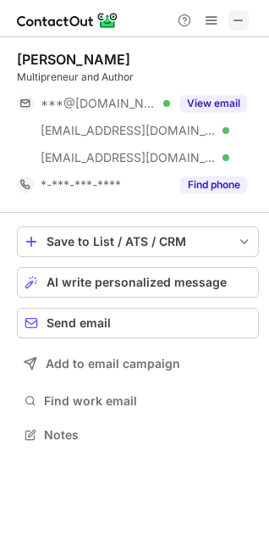 The width and height of the screenshot is (269, 541). Describe the element at coordinates (138, 435) in the screenshot. I see `button: Notes` at that location.